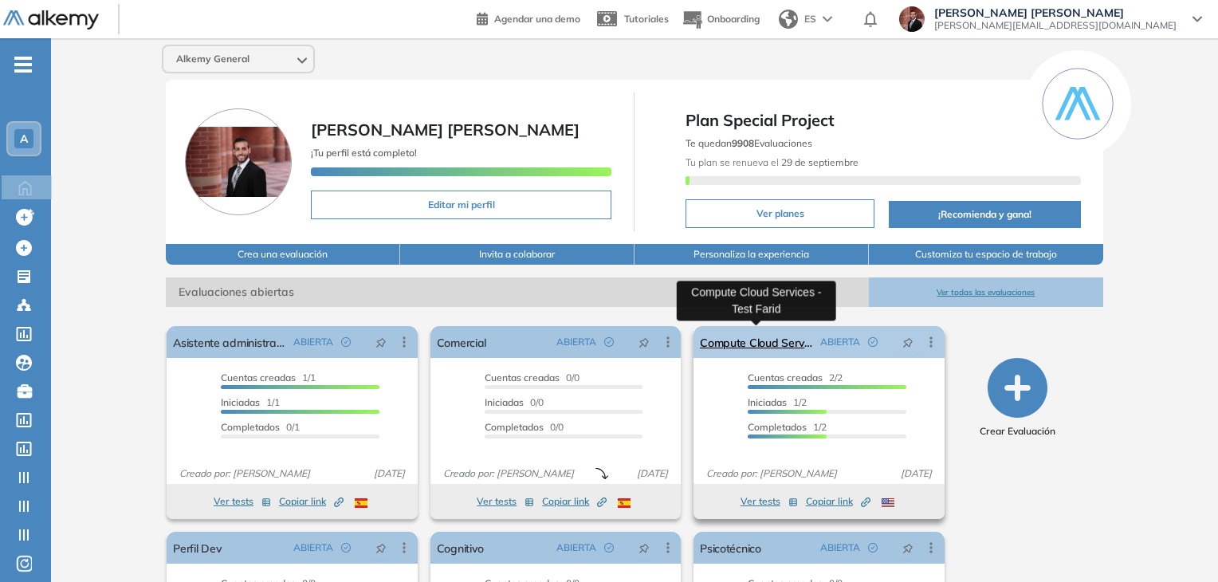  Describe the element at coordinates (1017, 431) in the screenshot. I see `span: Crear Evaluación` at that location.